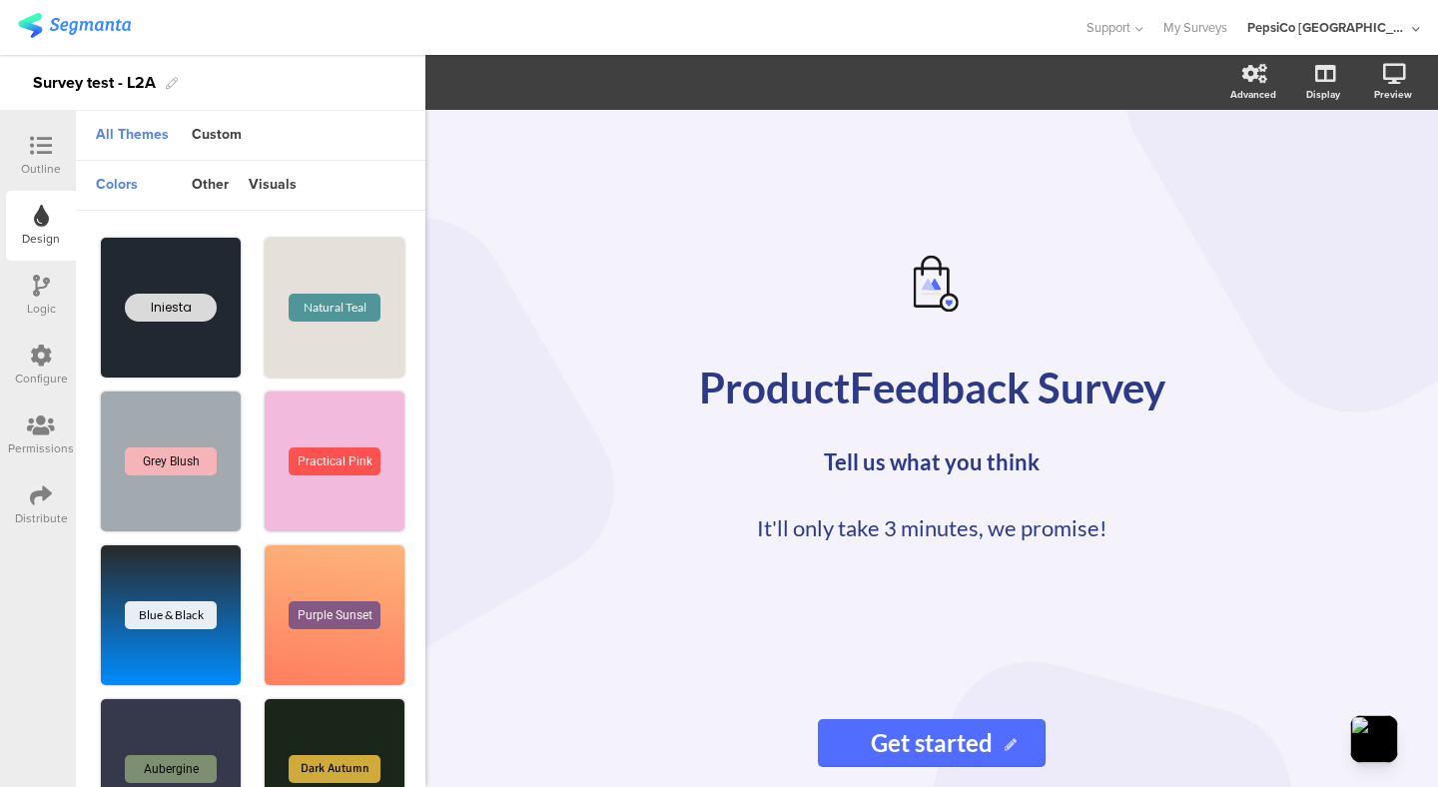 Image resolution: width=1438 pixels, height=787 pixels. What do you see at coordinates (1109, 27) in the screenshot?
I see `span: Support` at bounding box center [1109, 27].